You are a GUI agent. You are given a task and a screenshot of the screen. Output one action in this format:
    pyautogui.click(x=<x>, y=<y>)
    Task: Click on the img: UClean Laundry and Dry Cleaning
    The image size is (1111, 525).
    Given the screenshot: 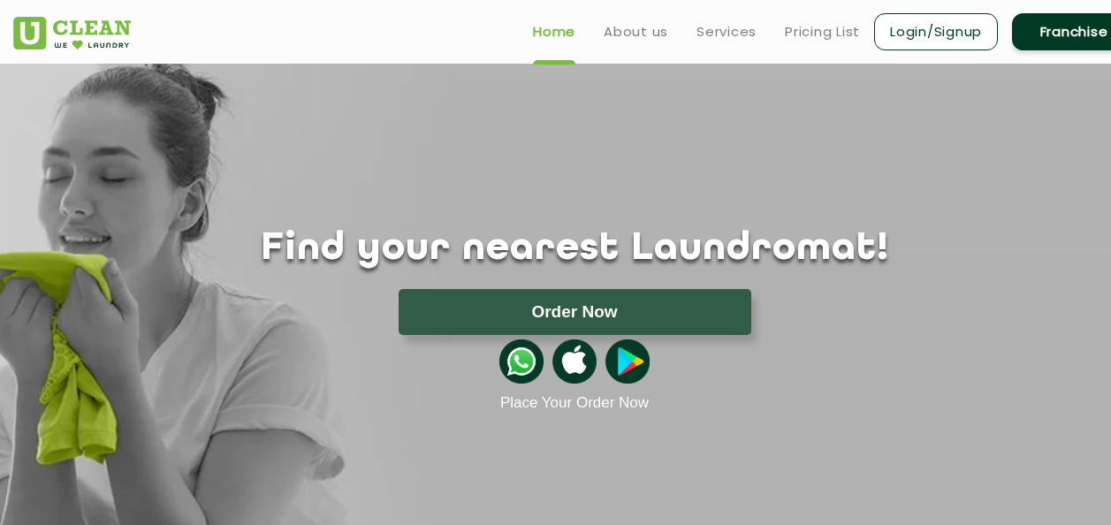 What is the action you would take?
    pyautogui.click(x=72, y=33)
    